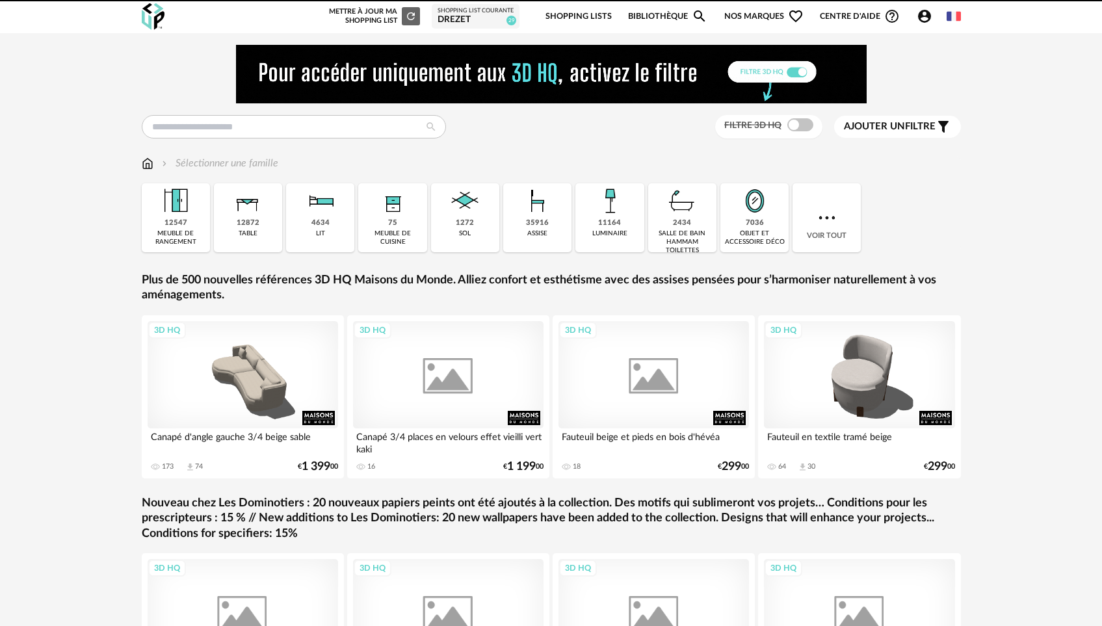  What do you see at coordinates (176, 238) in the screenshot?
I see `div: meuble de rangement` at bounding box center [176, 238].